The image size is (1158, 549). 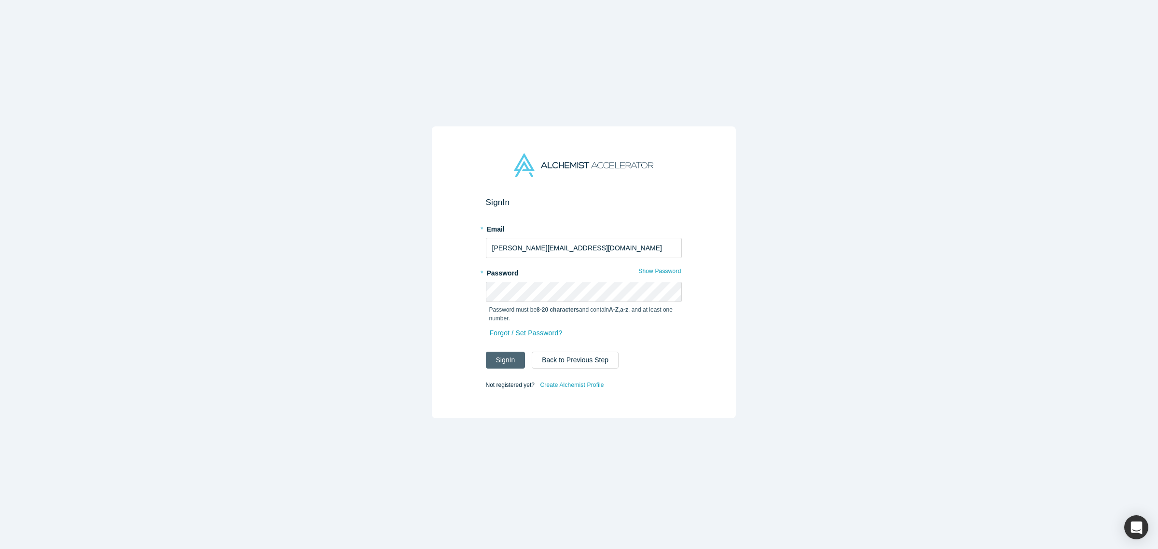 I want to click on img: Alchemist Accelerator Logo, so click(x=583, y=165).